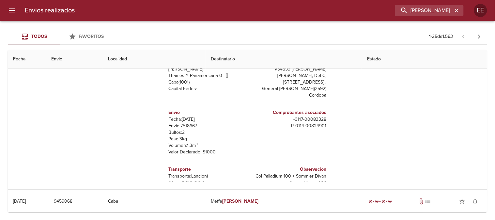 This screenshot has height=220, width=495. I want to click on p: Envío: 7518667, so click(207, 126).